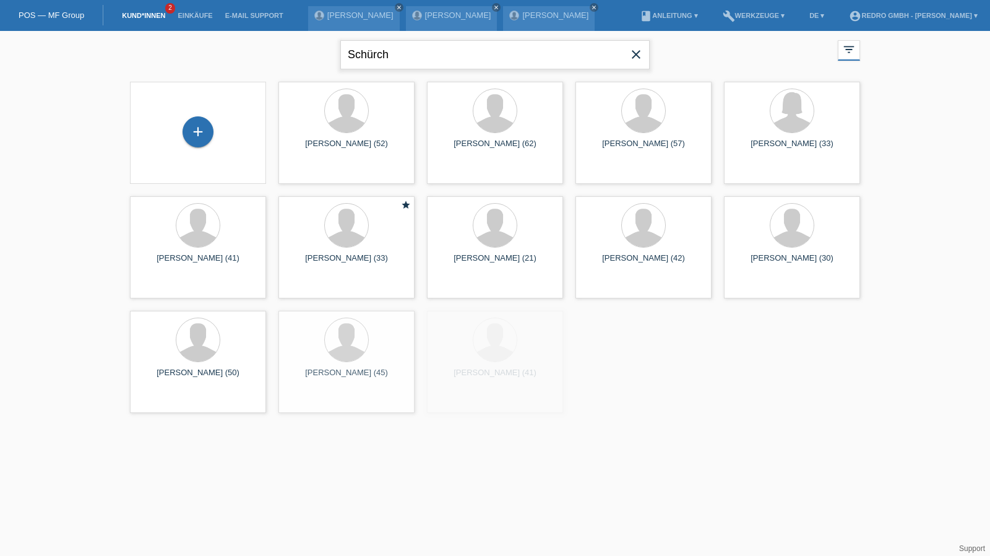  Describe the element at coordinates (51, 15) in the screenshot. I see `a: POS — MF Group` at that location.